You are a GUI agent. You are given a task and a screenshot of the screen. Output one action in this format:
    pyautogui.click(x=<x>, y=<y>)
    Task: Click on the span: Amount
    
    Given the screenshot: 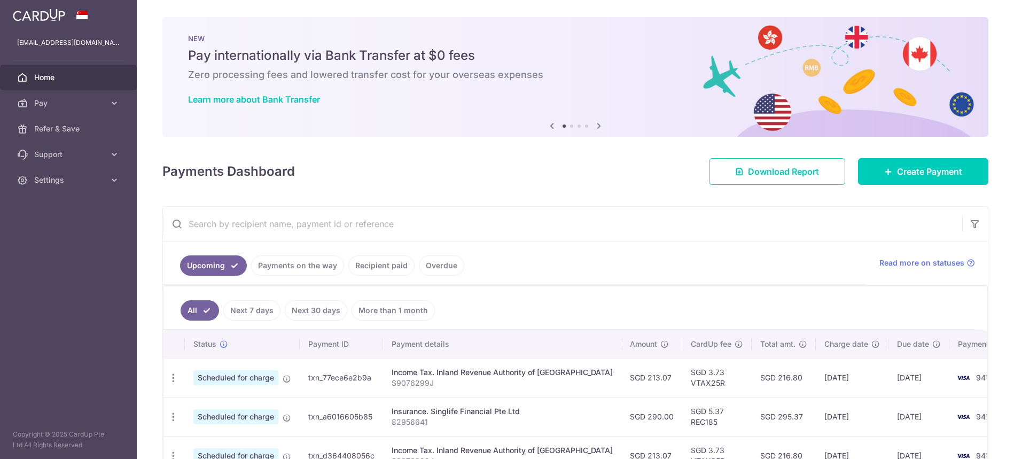 What is the action you would take?
    pyautogui.click(x=644, y=344)
    